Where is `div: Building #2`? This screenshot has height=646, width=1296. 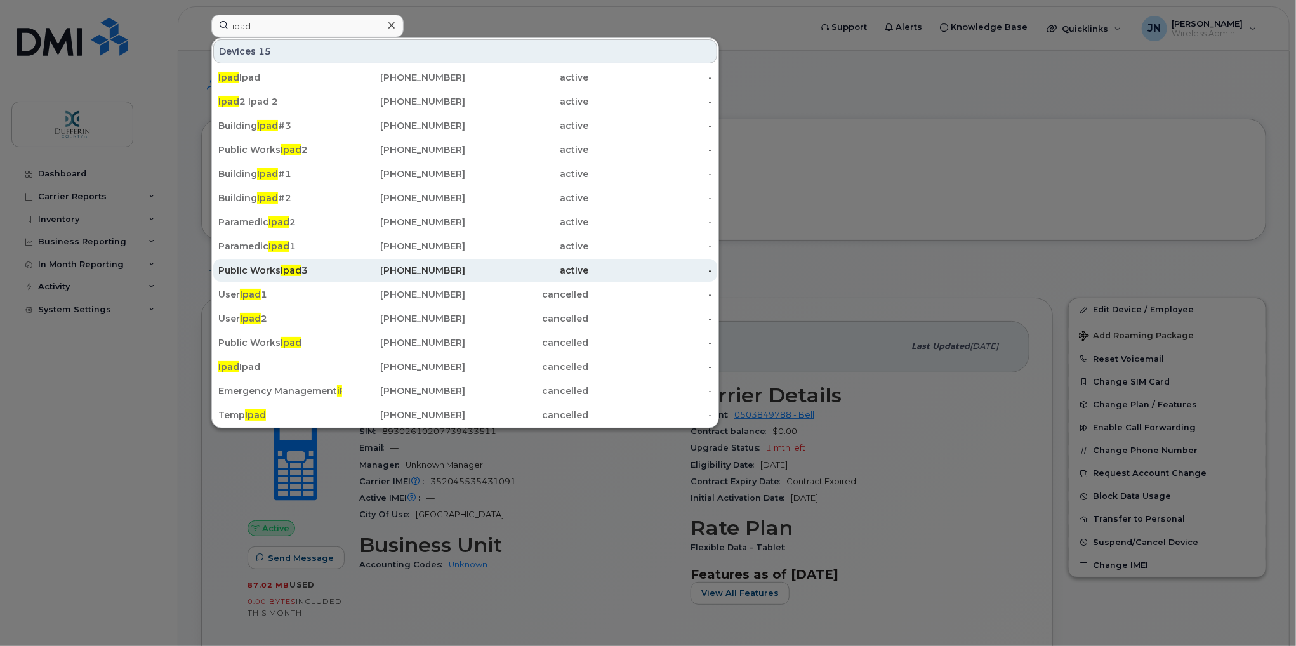
div: Building #2 is located at coordinates (280, 198).